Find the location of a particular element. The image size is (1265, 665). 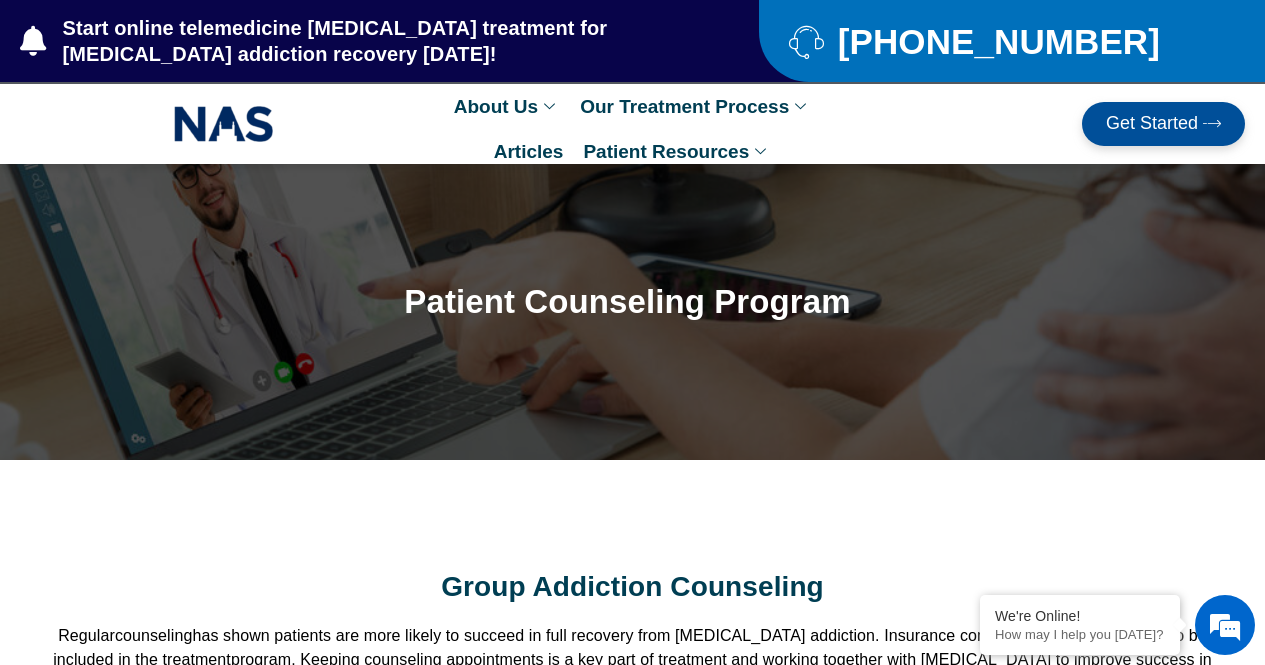

a: About Us is located at coordinates (507, 106).